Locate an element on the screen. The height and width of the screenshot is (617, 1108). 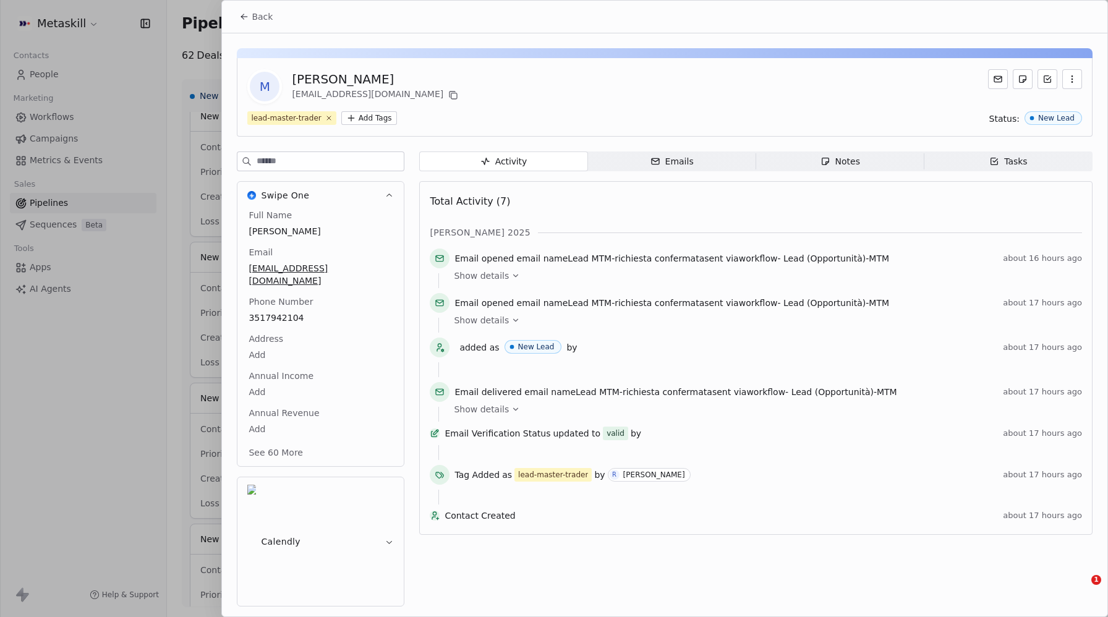
span: Annual Income is located at coordinates (281, 376).